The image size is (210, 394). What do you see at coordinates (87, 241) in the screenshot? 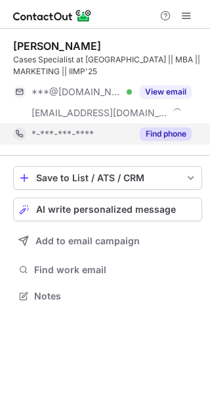
I see `span: Add to email campaign` at bounding box center [87, 241].